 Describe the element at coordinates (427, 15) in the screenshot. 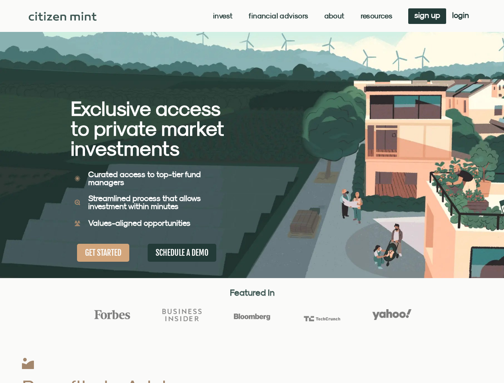

I see `span: sign up` at that location.